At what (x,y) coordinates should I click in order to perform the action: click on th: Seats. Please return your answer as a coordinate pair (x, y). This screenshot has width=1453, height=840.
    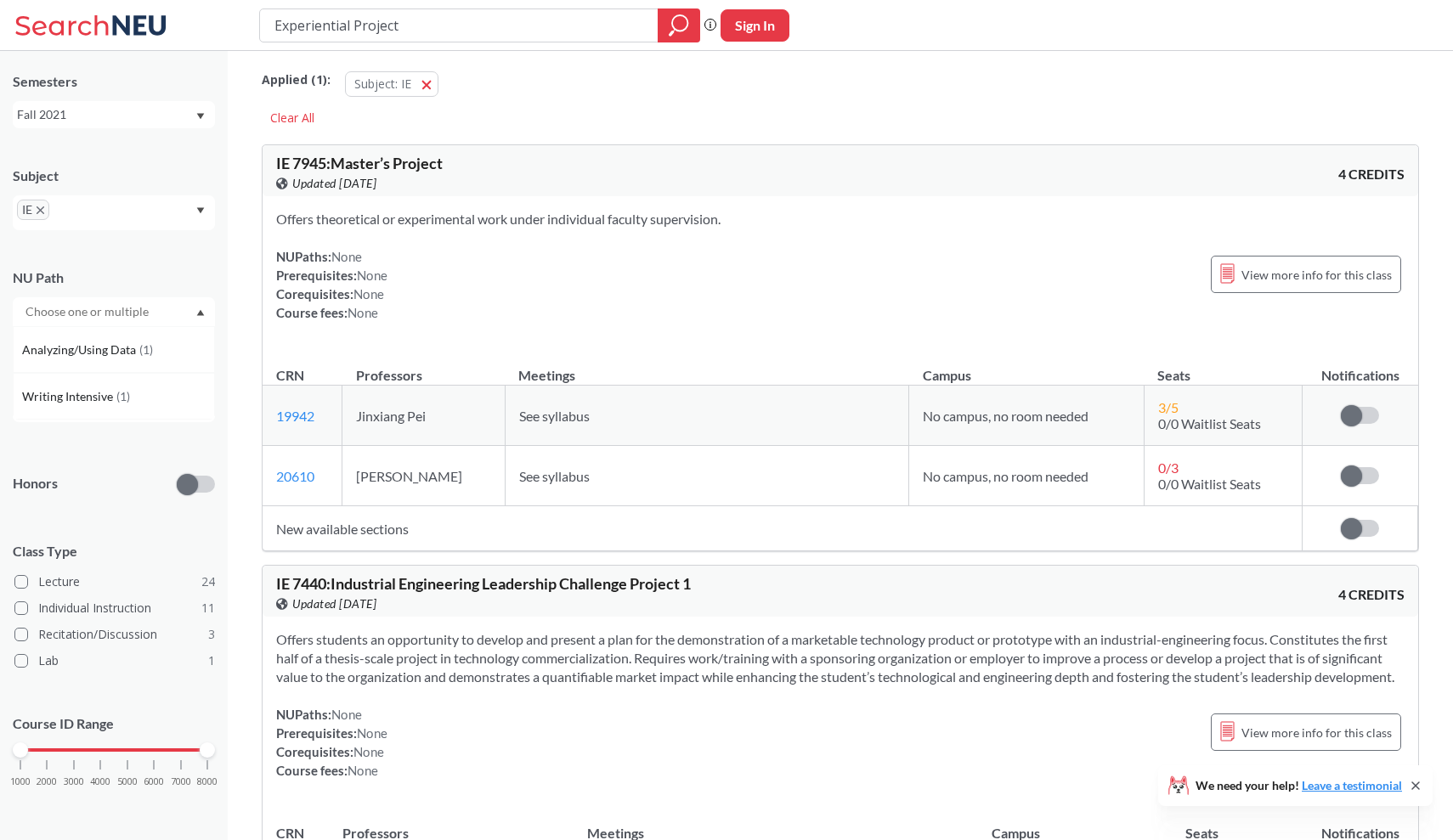
    Looking at the image, I should click on (1222, 367).